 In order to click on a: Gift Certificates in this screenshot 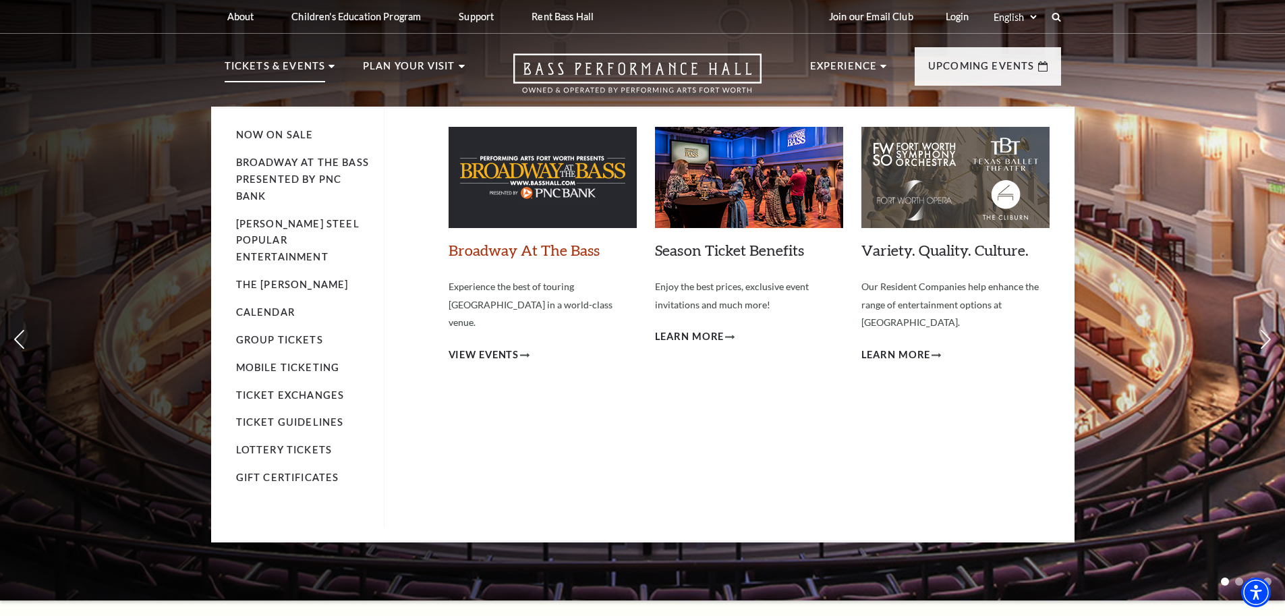, I will do `click(287, 477)`.